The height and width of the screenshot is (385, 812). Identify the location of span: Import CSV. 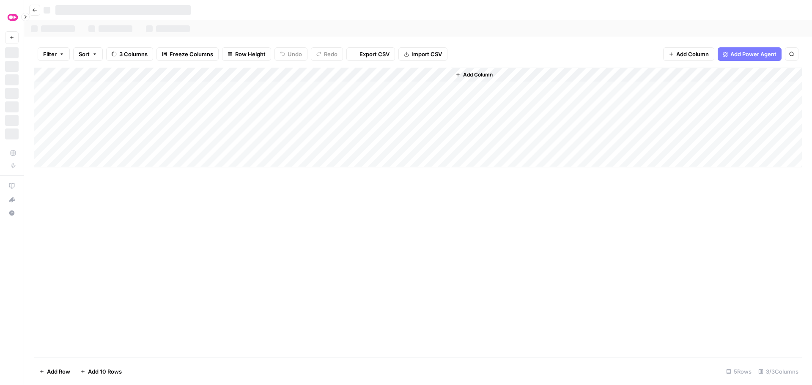
(427, 54).